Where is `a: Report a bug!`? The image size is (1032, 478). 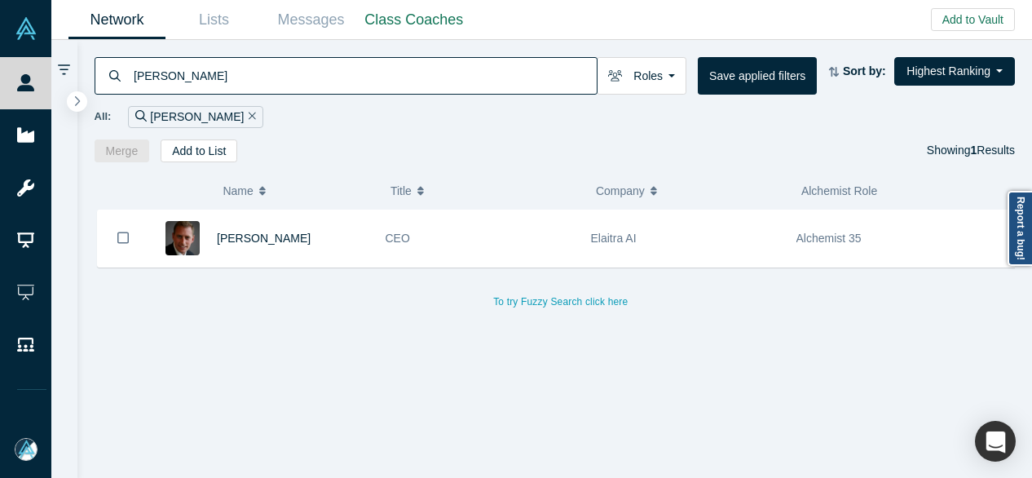 a: Report a bug! is located at coordinates (1019, 228).